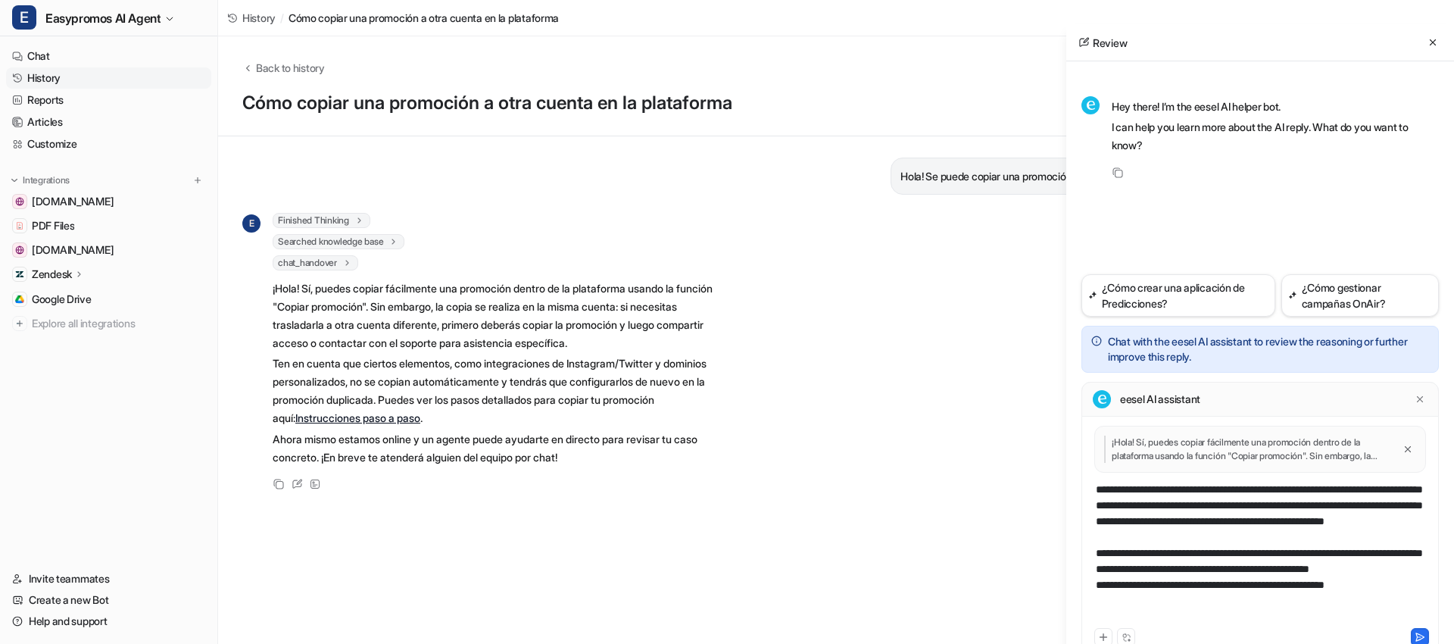 Image resolution: width=1454 pixels, height=644 pixels. What do you see at coordinates (290, 67) in the screenshot?
I see `span: Back to history` at bounding box center [290, 67].